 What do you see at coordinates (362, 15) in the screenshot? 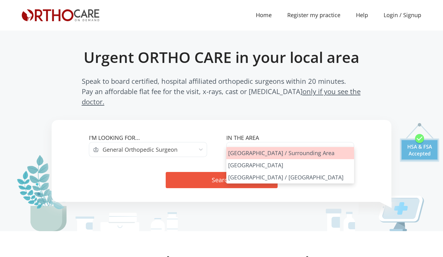
I see `a: Help` at bounding box center [362, 15].